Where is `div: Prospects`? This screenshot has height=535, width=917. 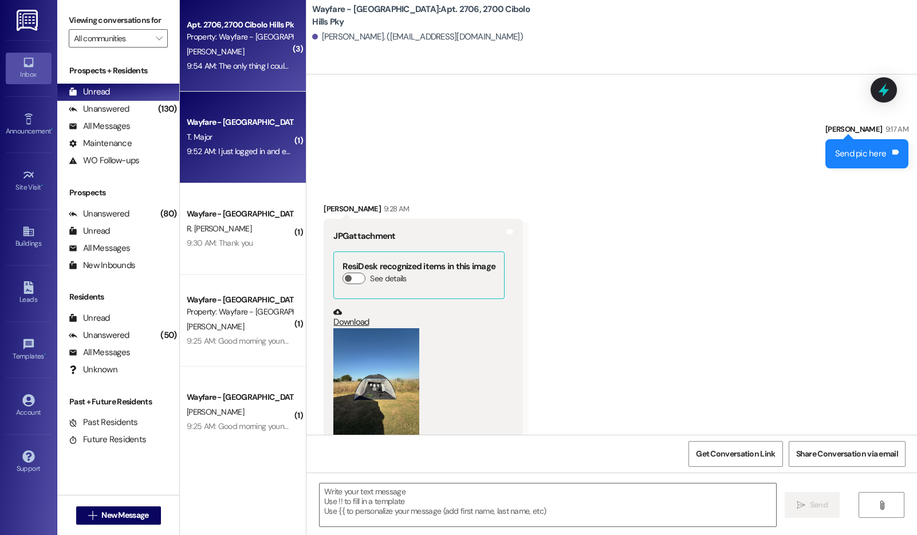 div: Prospects is located at coordinates (118, 192).